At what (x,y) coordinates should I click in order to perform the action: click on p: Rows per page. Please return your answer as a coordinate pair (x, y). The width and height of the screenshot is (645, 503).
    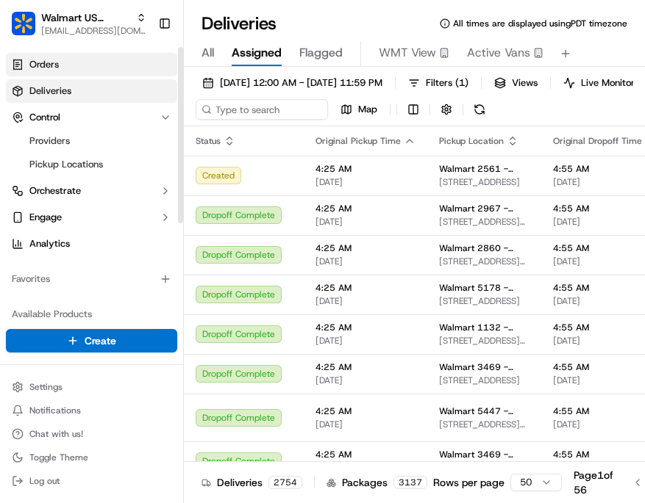
    Looking at the image, I should click on (468, 483).